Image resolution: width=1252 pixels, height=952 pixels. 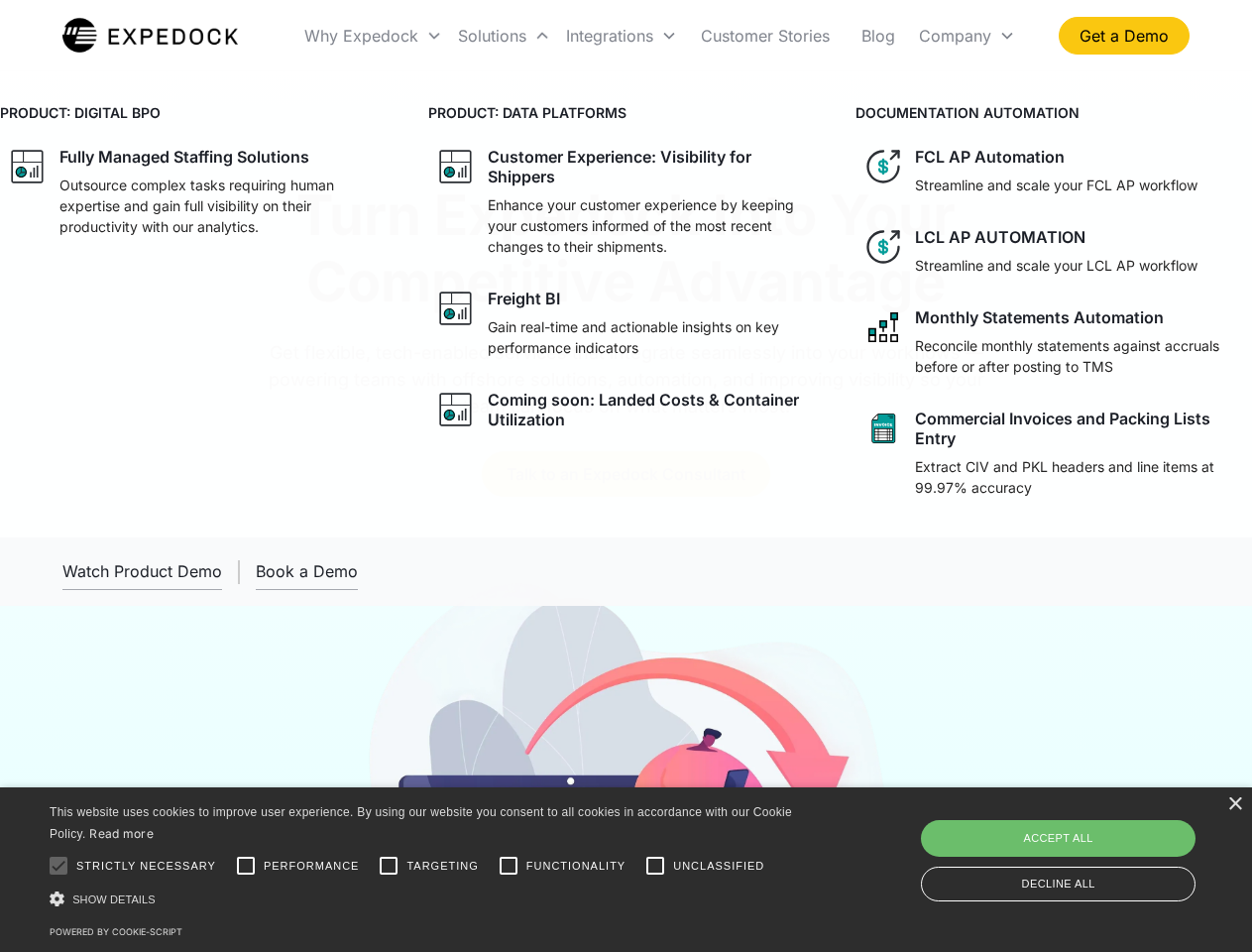 What do you see at coordinates (576, 865) in the screenshot?
I see `span: Functionality` at bounding box center [576, 865].